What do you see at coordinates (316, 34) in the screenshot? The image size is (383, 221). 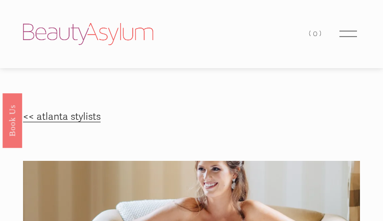 I see `span: 0` at bounding box center [316, 34].